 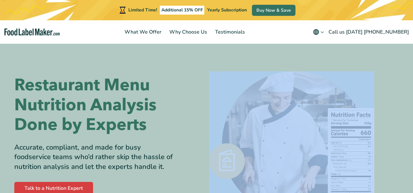 What do you see at coordinates (229, 32) in the screenshot?
I see `span: Testimonials` at bounding box center [229, 32].